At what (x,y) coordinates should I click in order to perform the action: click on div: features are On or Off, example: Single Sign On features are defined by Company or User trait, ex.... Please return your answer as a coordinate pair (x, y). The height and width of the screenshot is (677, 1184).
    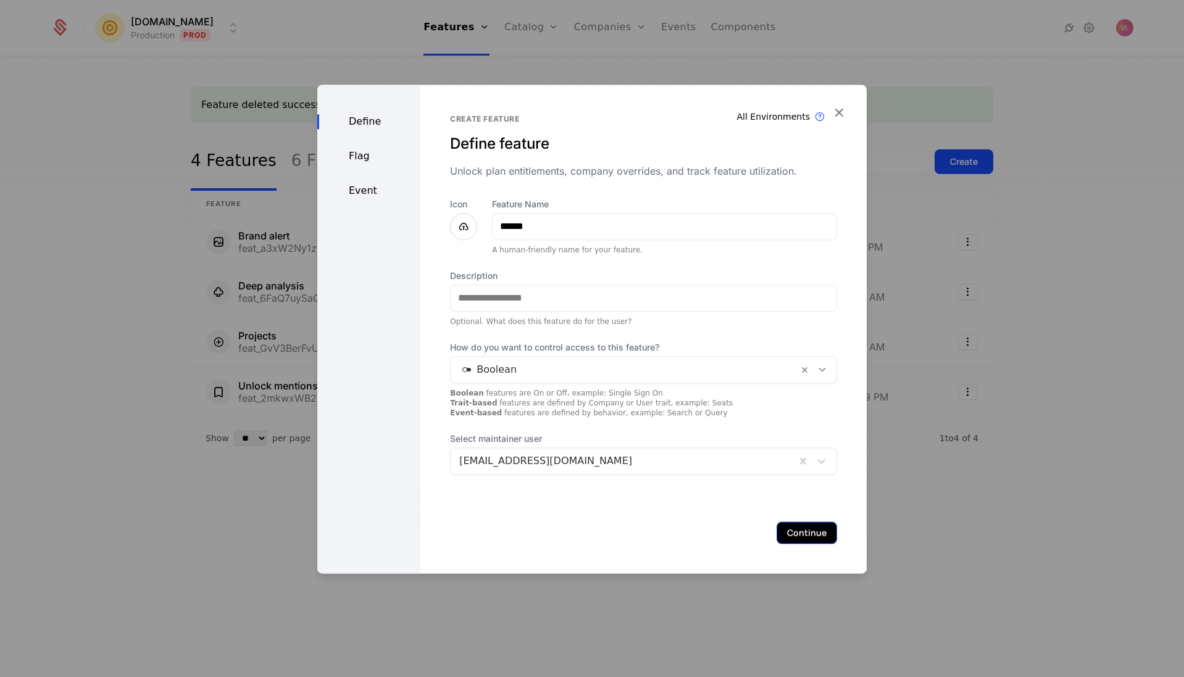
    Looking at the image, I should click on (643, 403).